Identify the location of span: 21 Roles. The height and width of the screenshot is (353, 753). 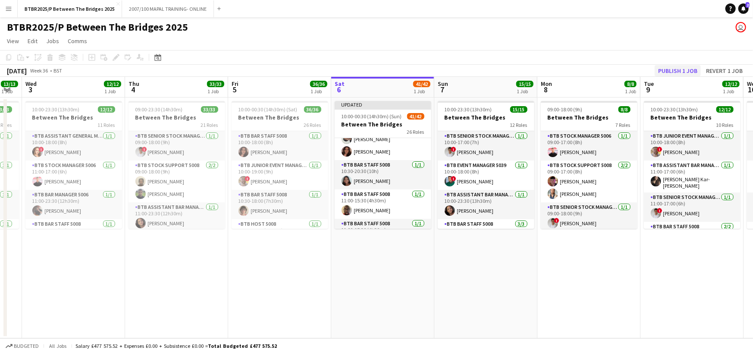
(210, 125).